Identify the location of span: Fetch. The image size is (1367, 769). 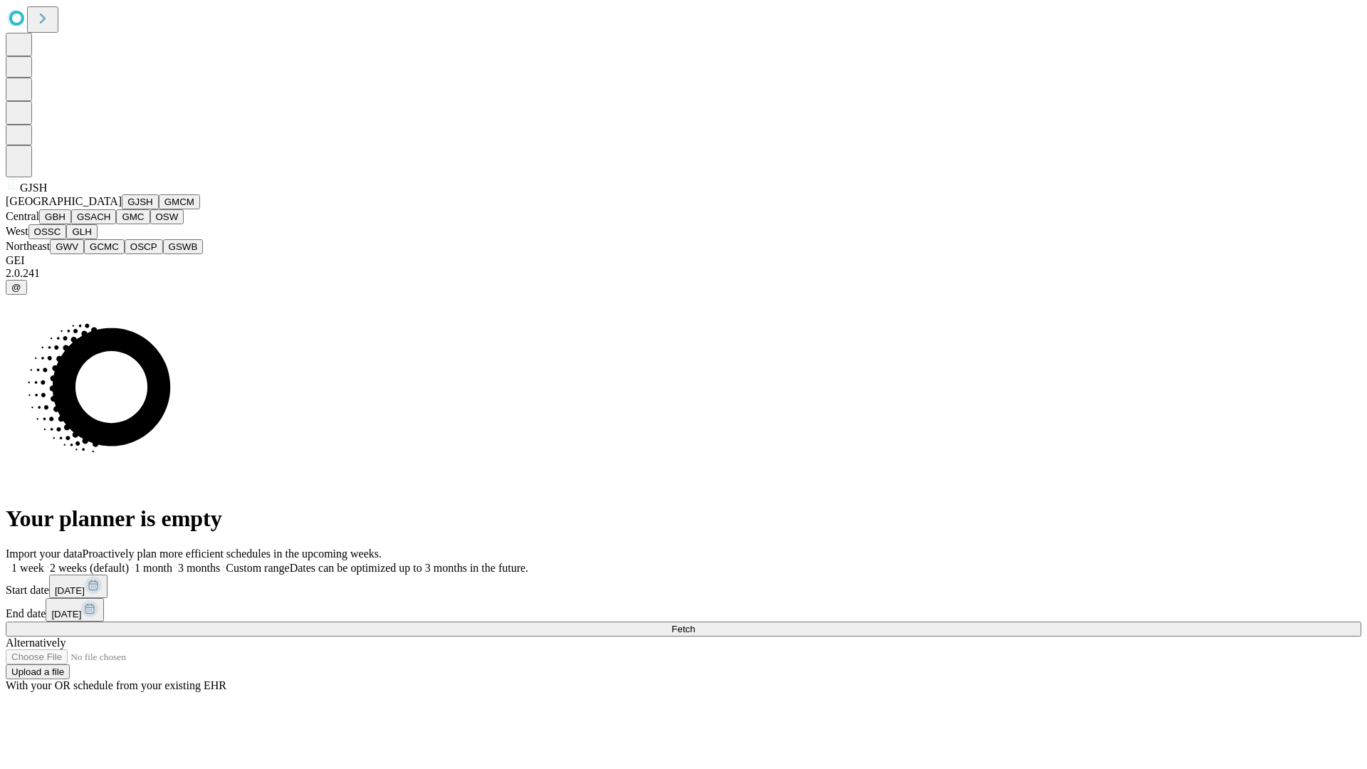
(683, 629).